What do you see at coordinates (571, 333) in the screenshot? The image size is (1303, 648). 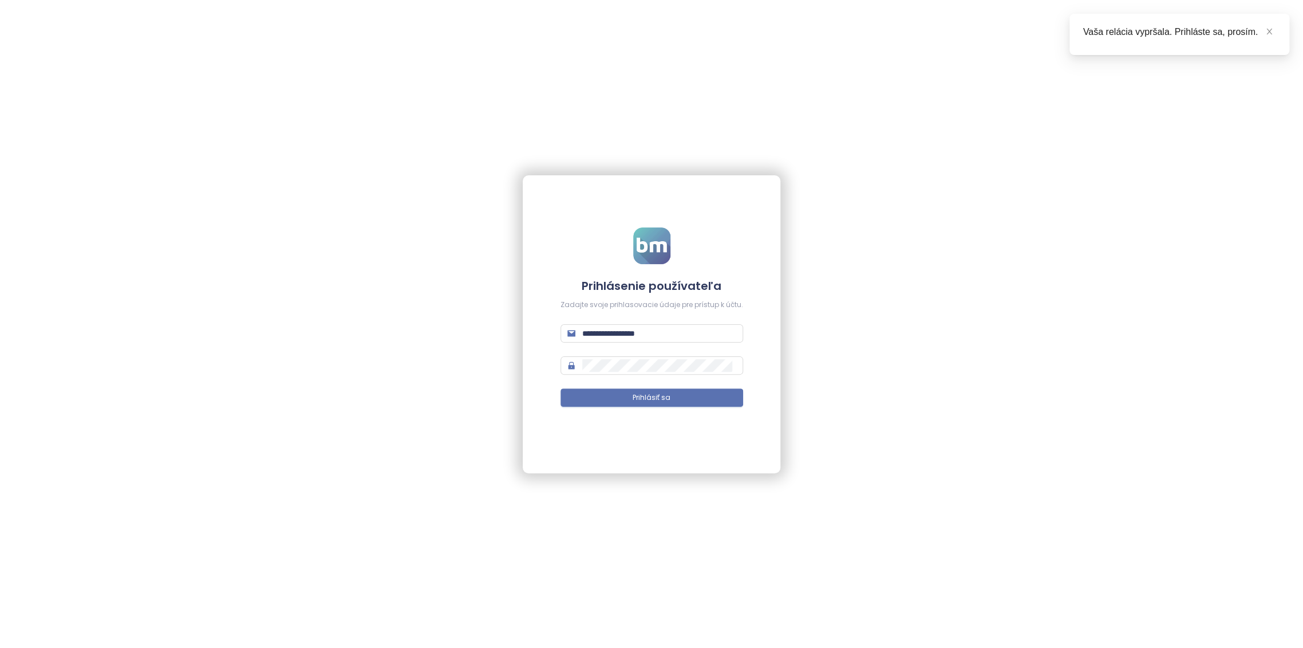 I see `span: mail` at bounding box center [571, 333].